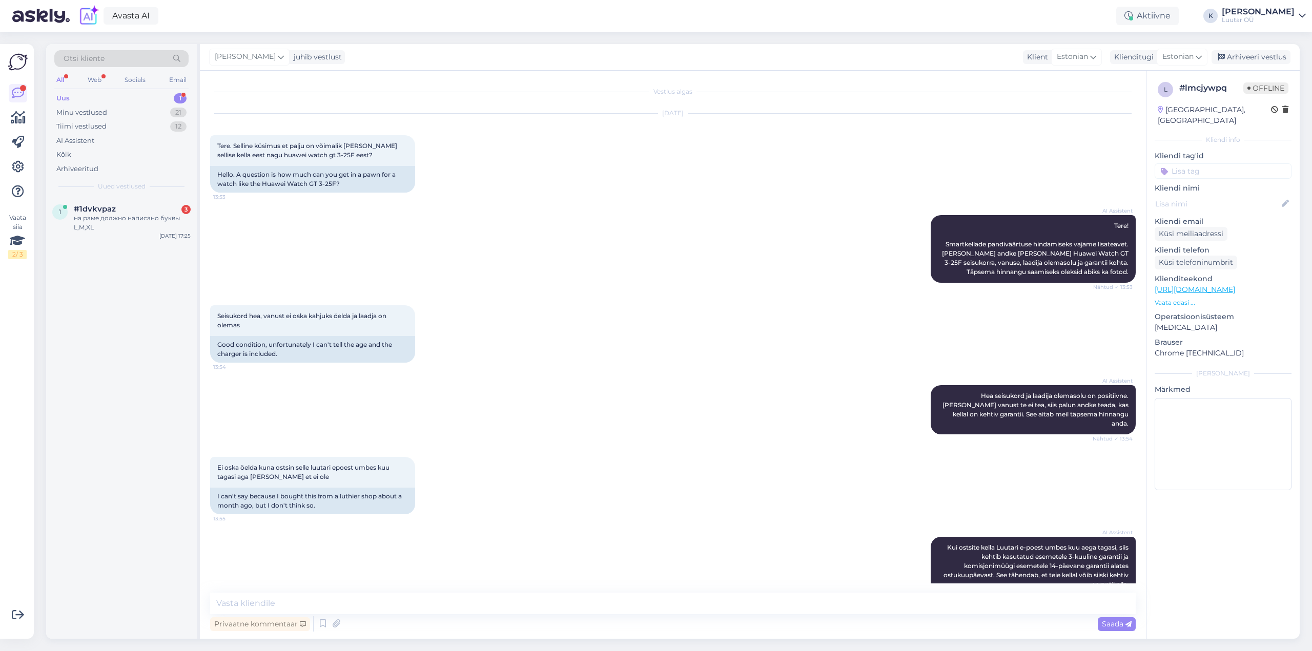  I want to click on div: Web, so click(94, 80).